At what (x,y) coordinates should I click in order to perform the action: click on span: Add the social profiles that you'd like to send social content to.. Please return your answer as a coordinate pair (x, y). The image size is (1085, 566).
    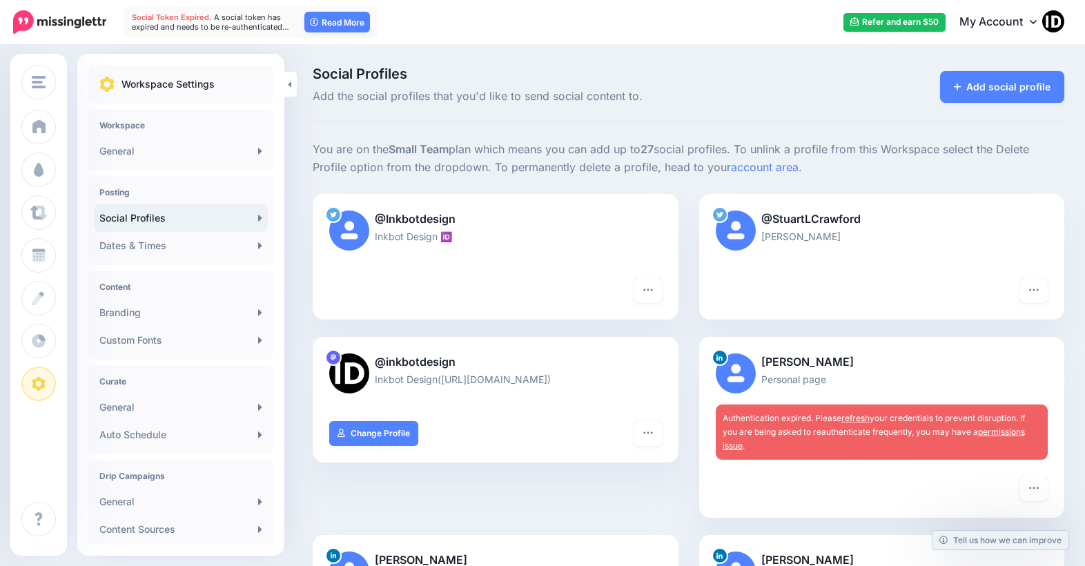
    Looking at the image, I should click on (560, 97).